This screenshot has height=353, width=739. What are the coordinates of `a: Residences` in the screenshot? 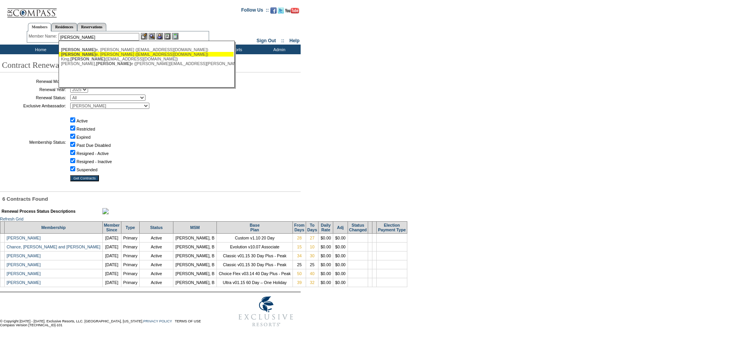 It's located at (64, 27).